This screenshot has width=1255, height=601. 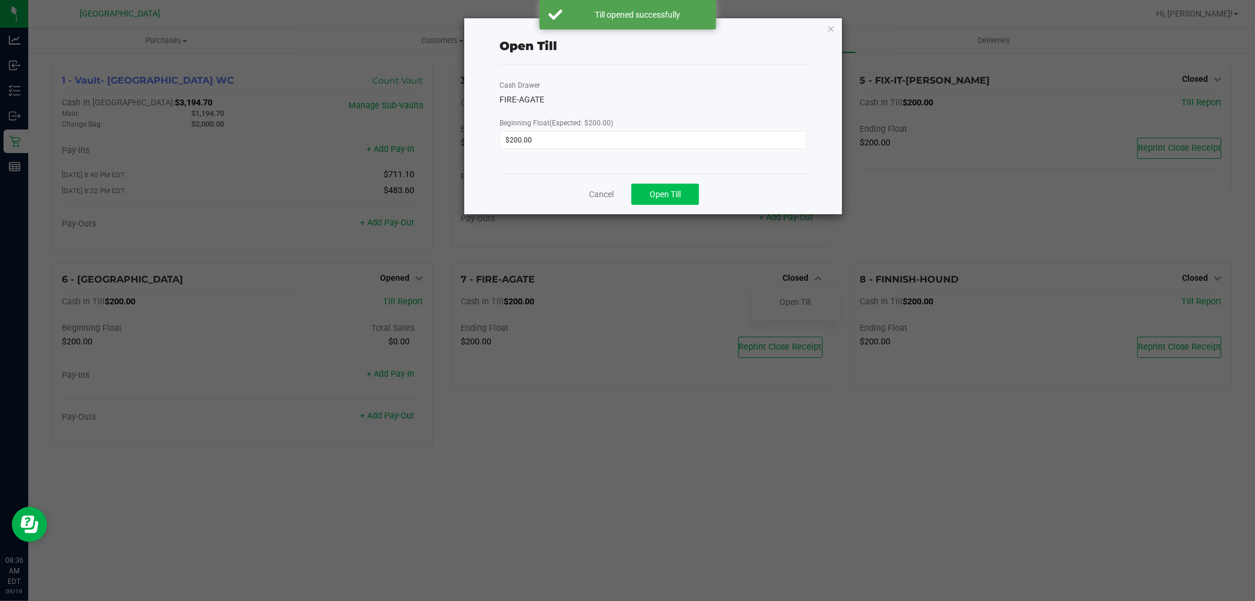 What do you see at coordinates (665, 194) in the screenshot?
I see `span: Open Till` at bounding box center [665, 194].